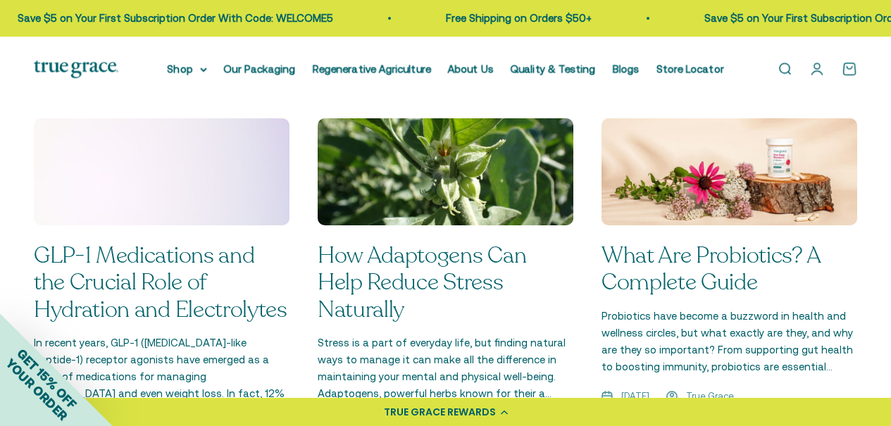 This screenshot has width=891, height=426. I want to click on div: TRUE GRACE REWARDS, so click(440, 412).